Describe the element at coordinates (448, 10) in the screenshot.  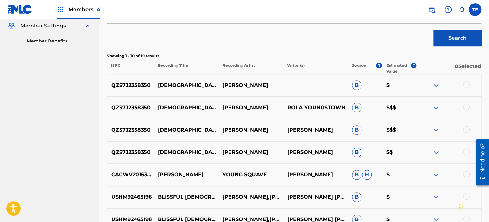
I see `img: help` at that location.